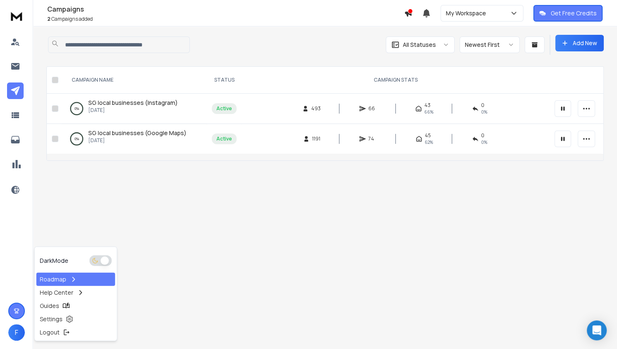  What do you see at coordinates (137, 133) in the screenshot?
I see `span: SG local businesses (Google Maps)` at bounding box center [137, 133].